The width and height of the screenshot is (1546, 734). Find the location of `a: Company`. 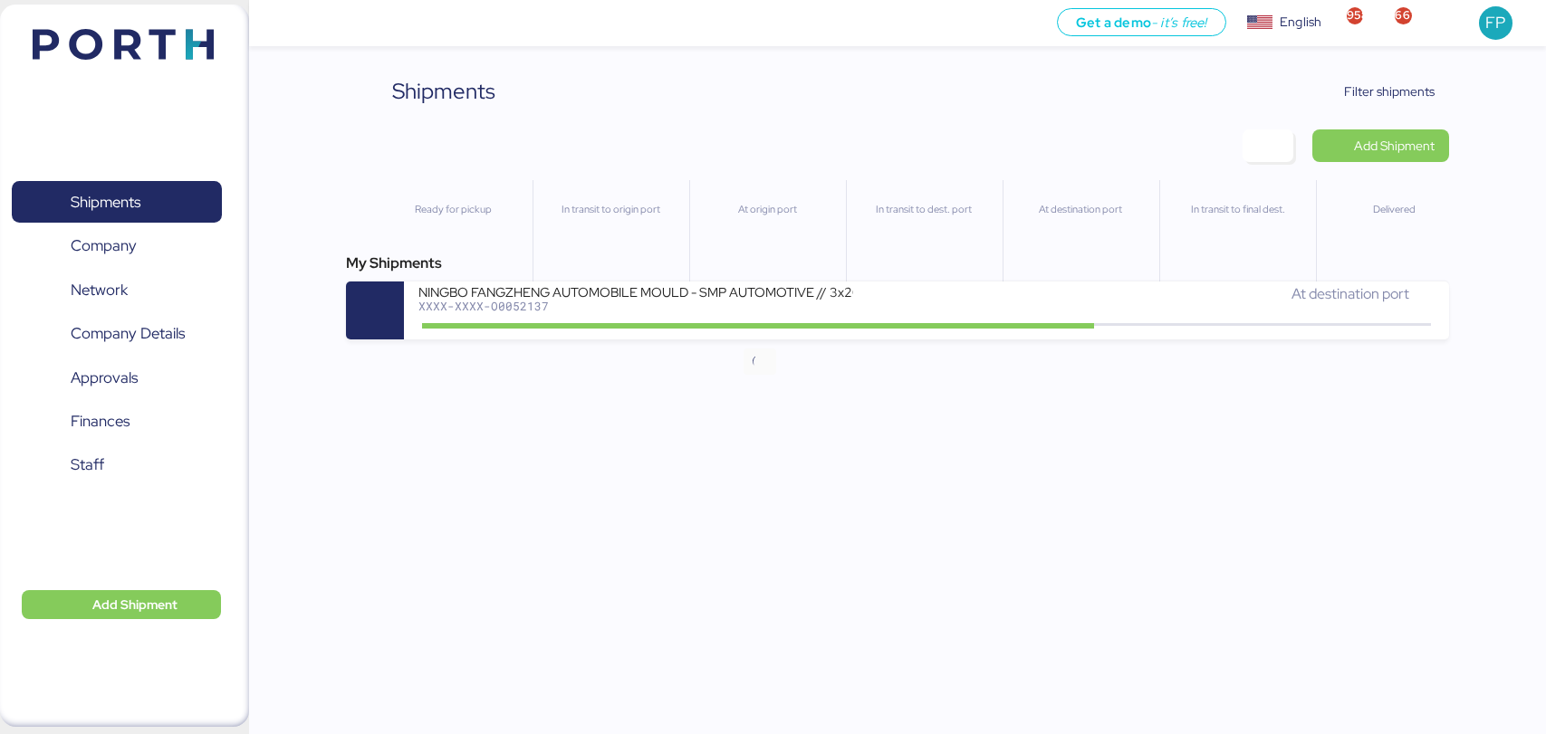

a: Company is located at coordinates (117, 246).